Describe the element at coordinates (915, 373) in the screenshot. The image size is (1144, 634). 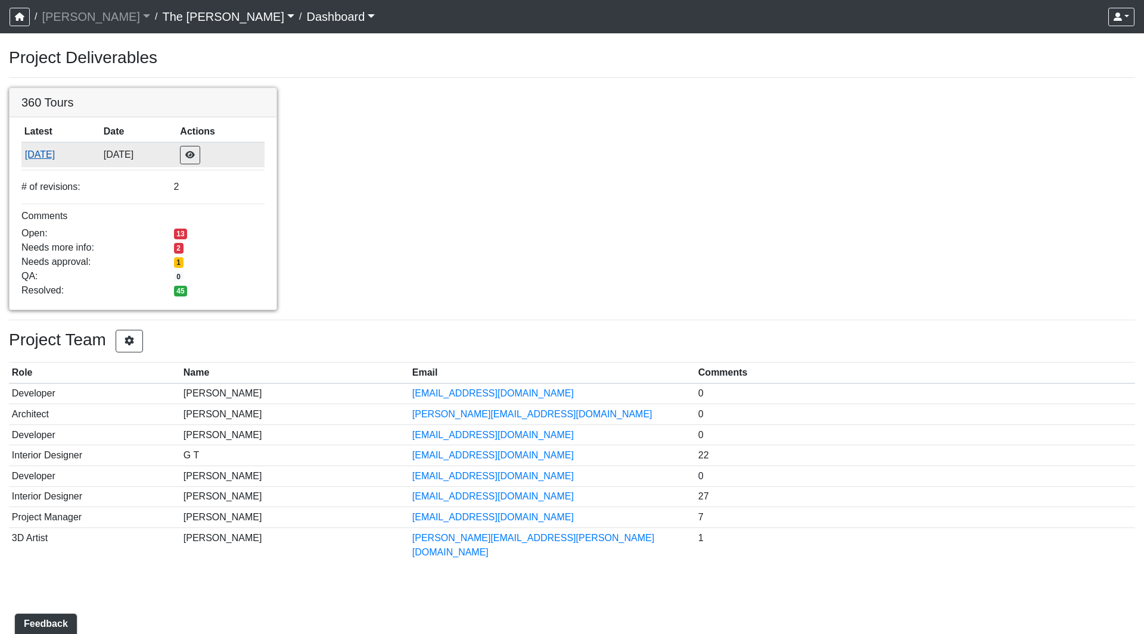
I see `th: Comments` at that location.